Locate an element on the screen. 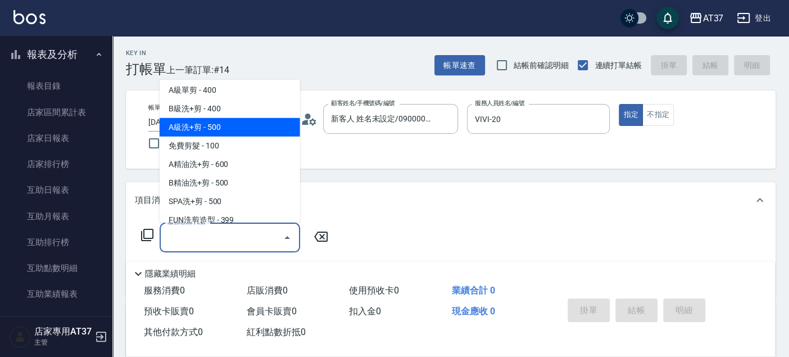 The height and width of the screenshot is (357, 789). input: YYYY/MM/DD hh:mm is located at coordinates (207, 122).